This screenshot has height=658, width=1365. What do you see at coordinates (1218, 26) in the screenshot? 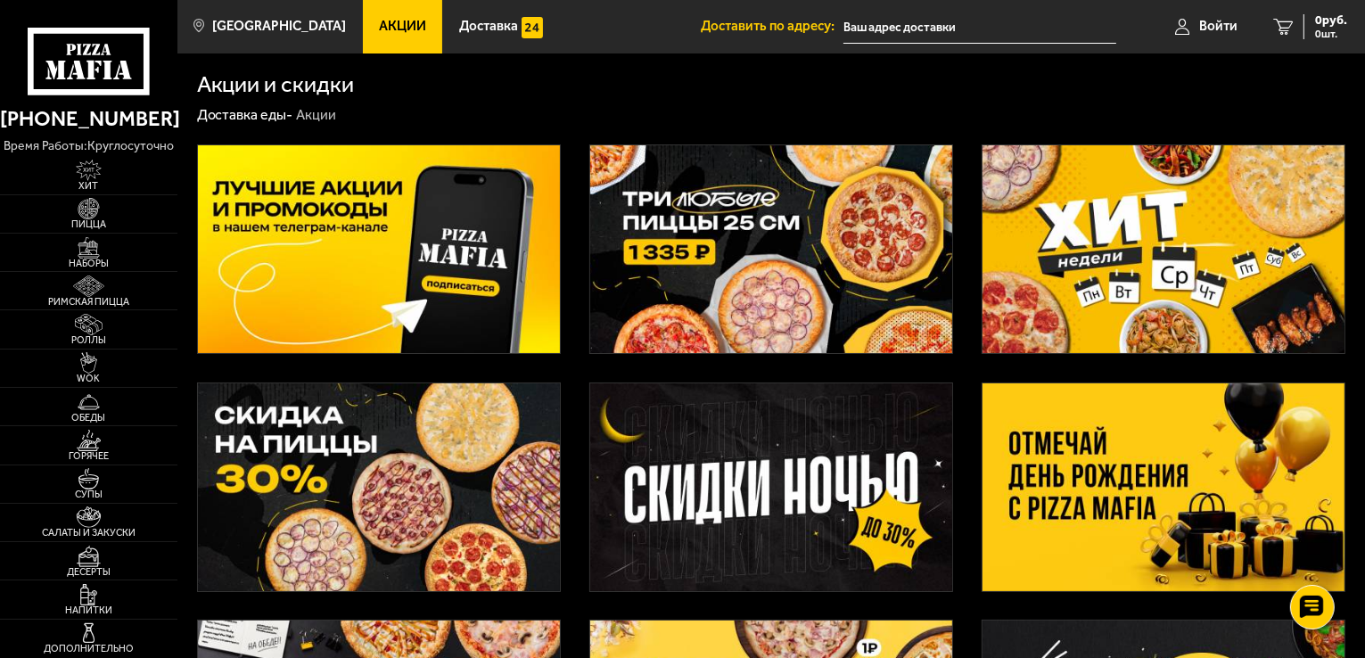
I see `span: Войти` at bounding box center [1218, 26].